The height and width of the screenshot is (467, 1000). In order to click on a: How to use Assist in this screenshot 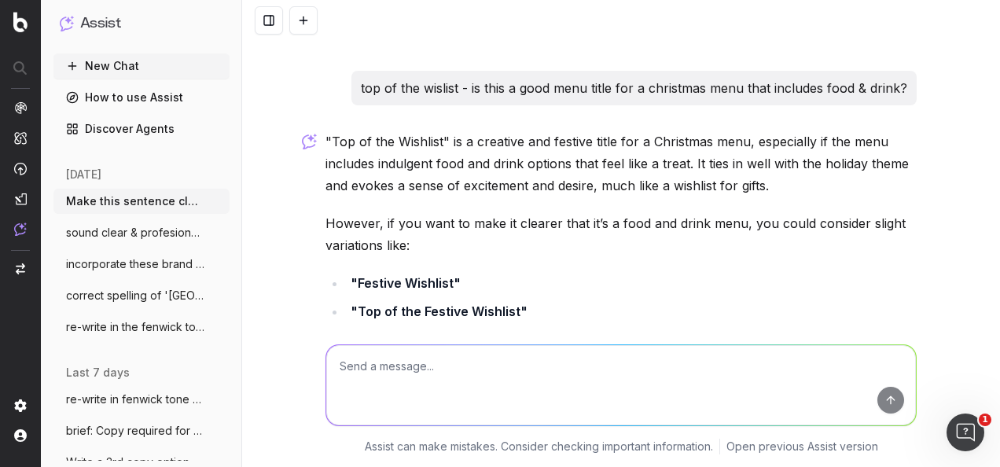, I will do `click(142, 97)`.